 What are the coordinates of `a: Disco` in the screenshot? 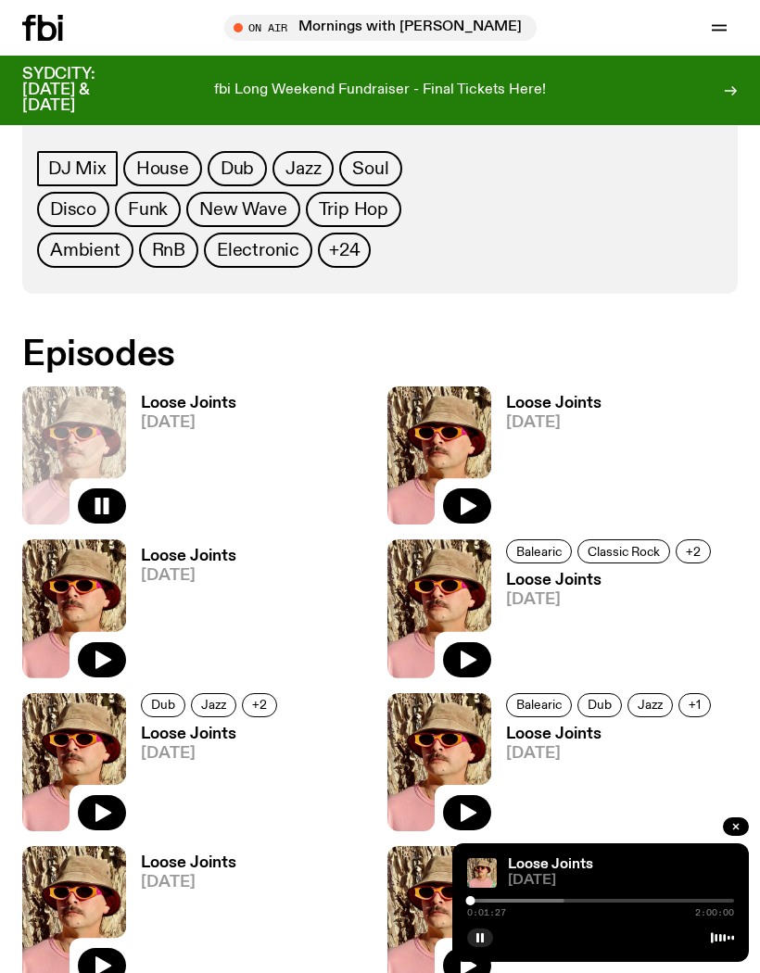 It's located at (73, 209).